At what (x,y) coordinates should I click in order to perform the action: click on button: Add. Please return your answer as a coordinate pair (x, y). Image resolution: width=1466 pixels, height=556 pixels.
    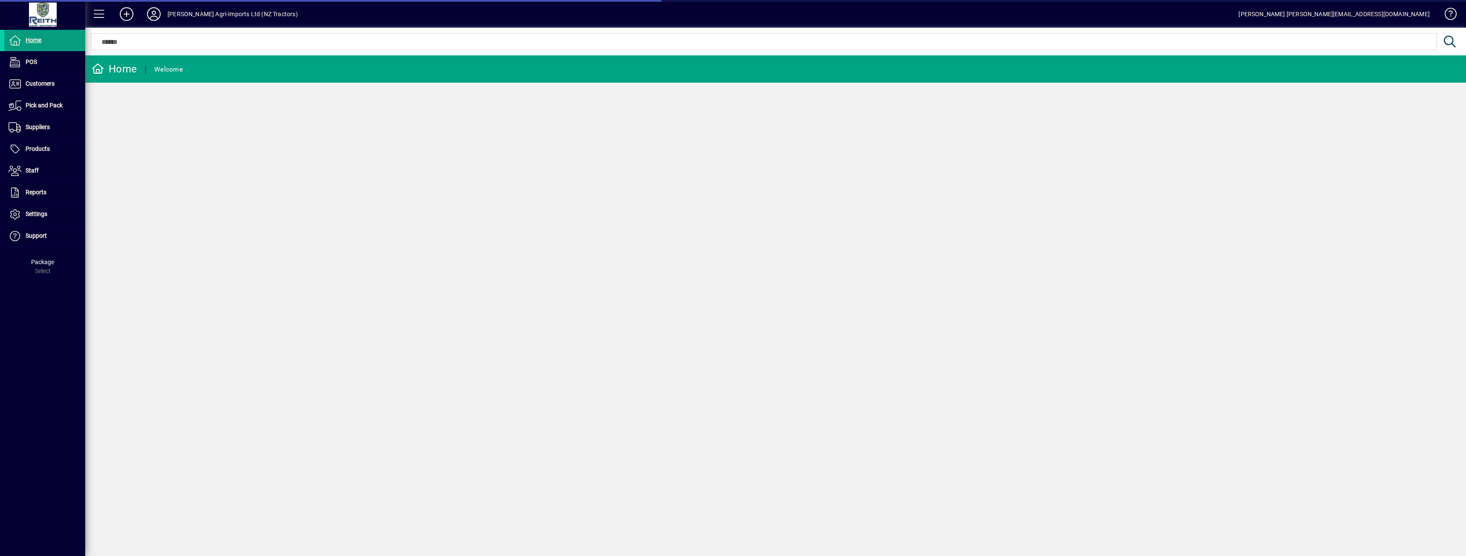
    Looking at the image, I should click on (127, 14).